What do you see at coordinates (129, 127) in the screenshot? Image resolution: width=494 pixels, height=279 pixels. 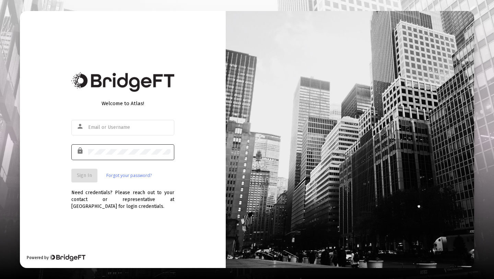 I see `input: Email or Username` at bounding box center [129, 127].